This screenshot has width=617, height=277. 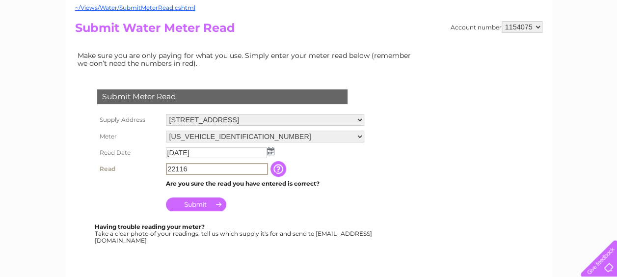 What do you see at coordinates (129, 120) in the screenshot?
I see `th: Supply Address` at bounding box center [129, 120].